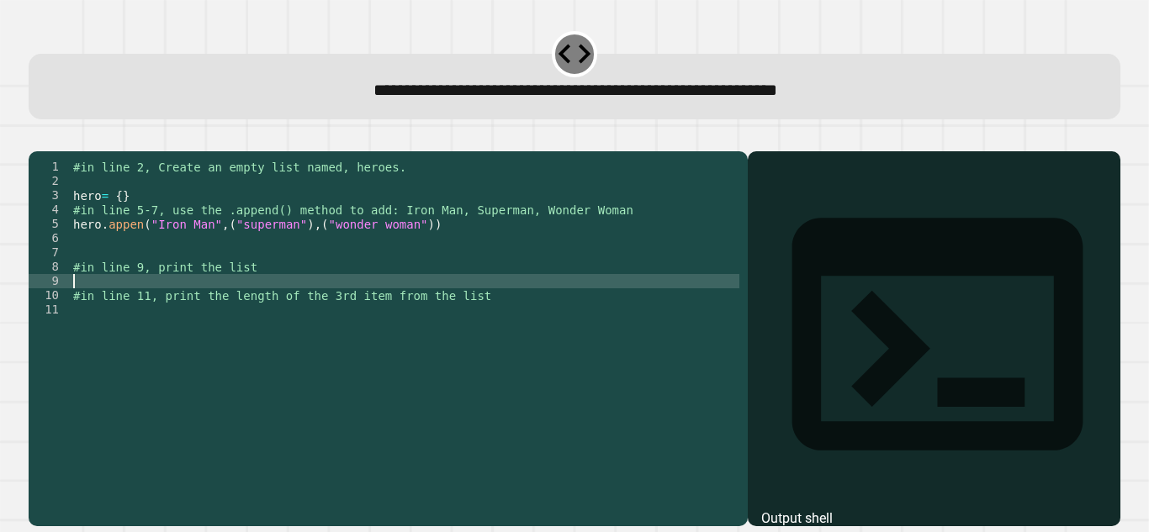 The image size is (1149, 532). What do you see at coordinates (49, 238) in the screenshot?
I see `div: 6` at bounding box center [49, 238].